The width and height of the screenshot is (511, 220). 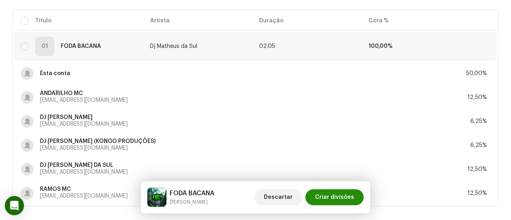 I want to click on h5: FODA BACANA, so click(x=192, y=193).